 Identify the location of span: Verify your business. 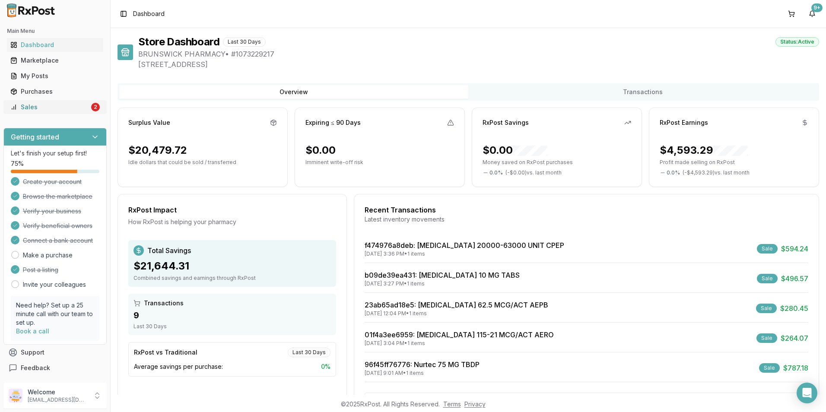
(52, 211).